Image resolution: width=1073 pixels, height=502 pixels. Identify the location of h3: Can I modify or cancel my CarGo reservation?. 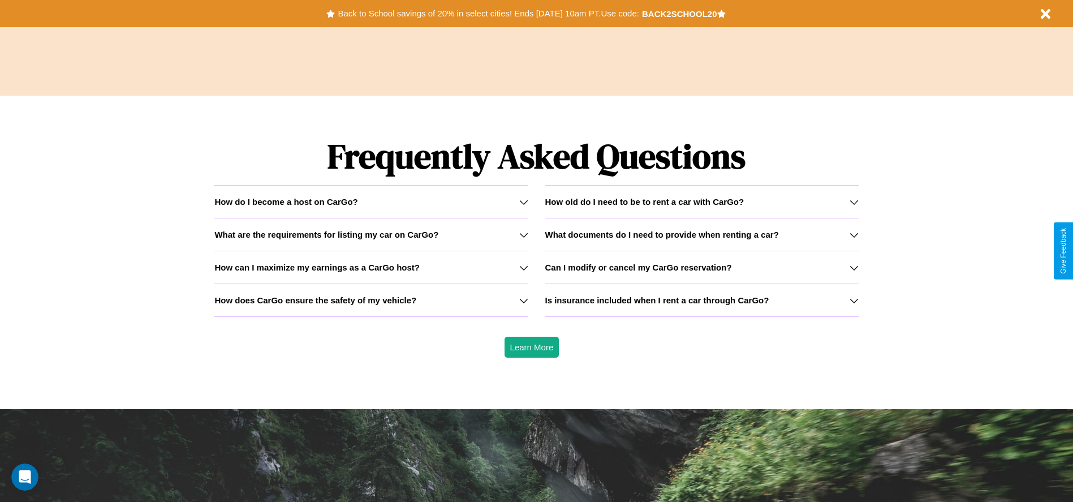
(639, 267).